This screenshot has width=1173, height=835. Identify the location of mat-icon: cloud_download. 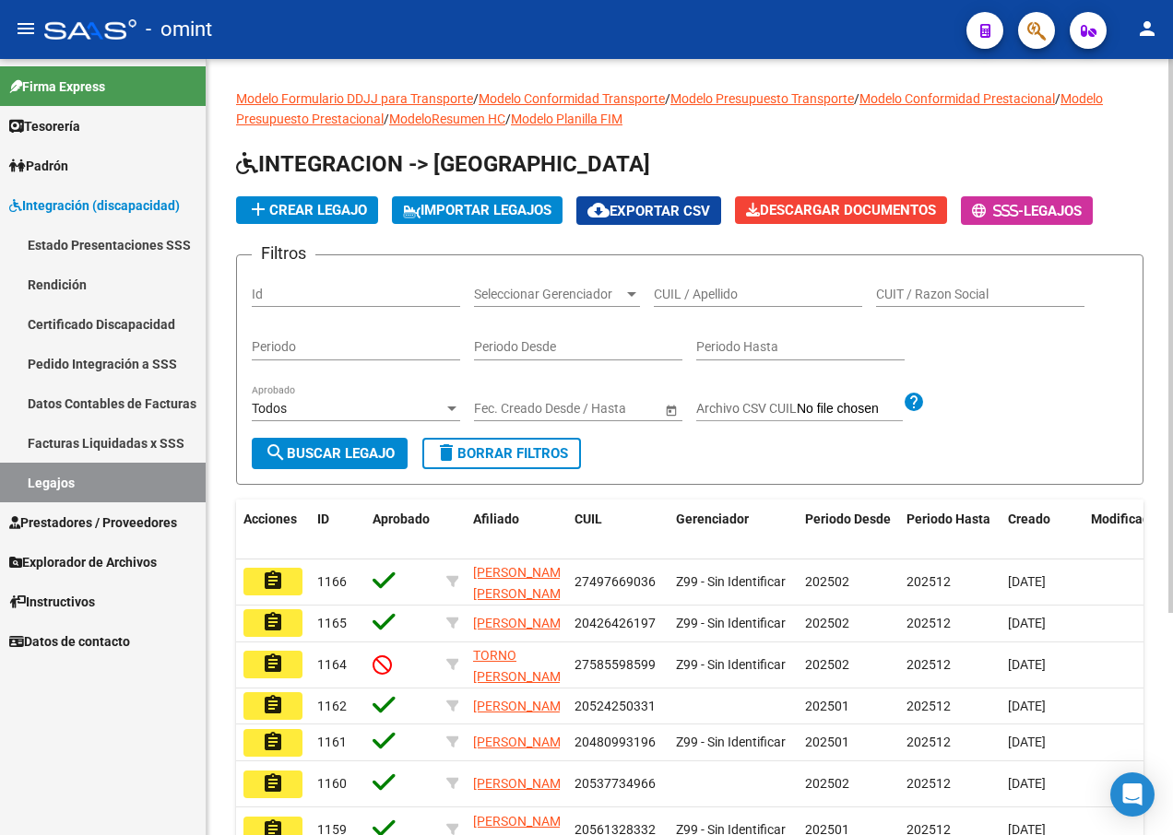
(598, 210).